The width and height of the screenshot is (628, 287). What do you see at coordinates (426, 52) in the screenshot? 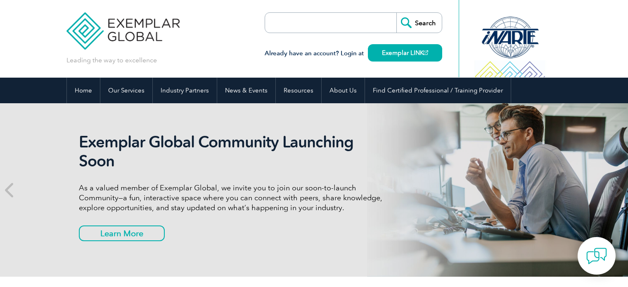
I see `img: open_square.png` at bounding box center [426, 52].